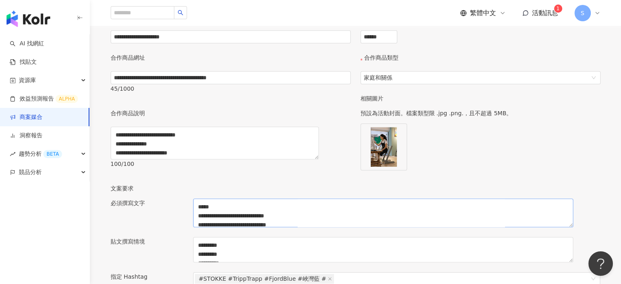 The image size is (621, 284). I want to click on p: 合作商品類型, so click(381, 58).